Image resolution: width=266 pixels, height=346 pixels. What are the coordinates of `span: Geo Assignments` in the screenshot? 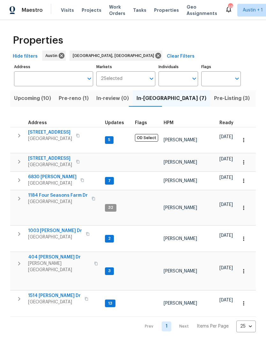 It's located at (202, 10).